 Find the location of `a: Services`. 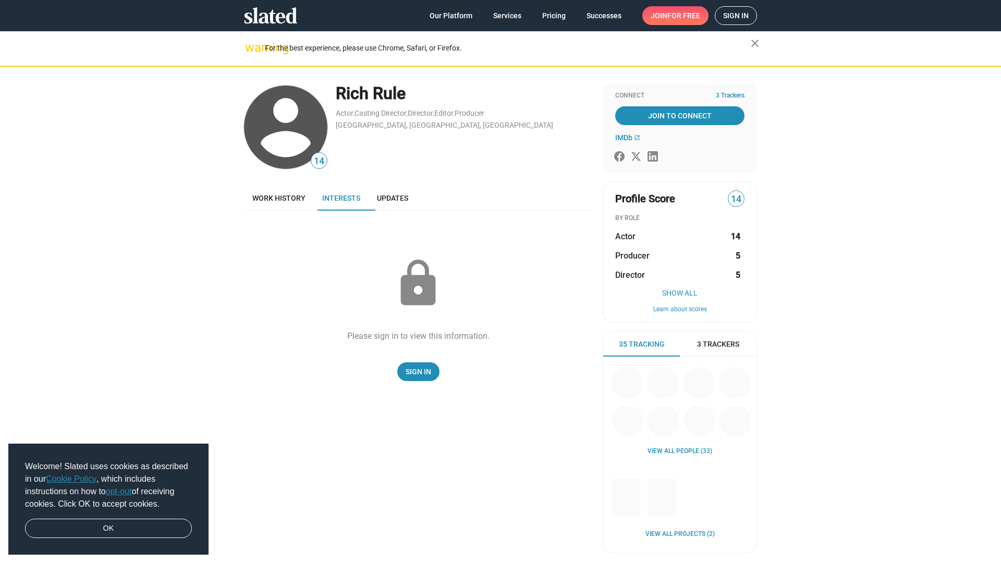

a: Services is located at coordinates (508, 16).